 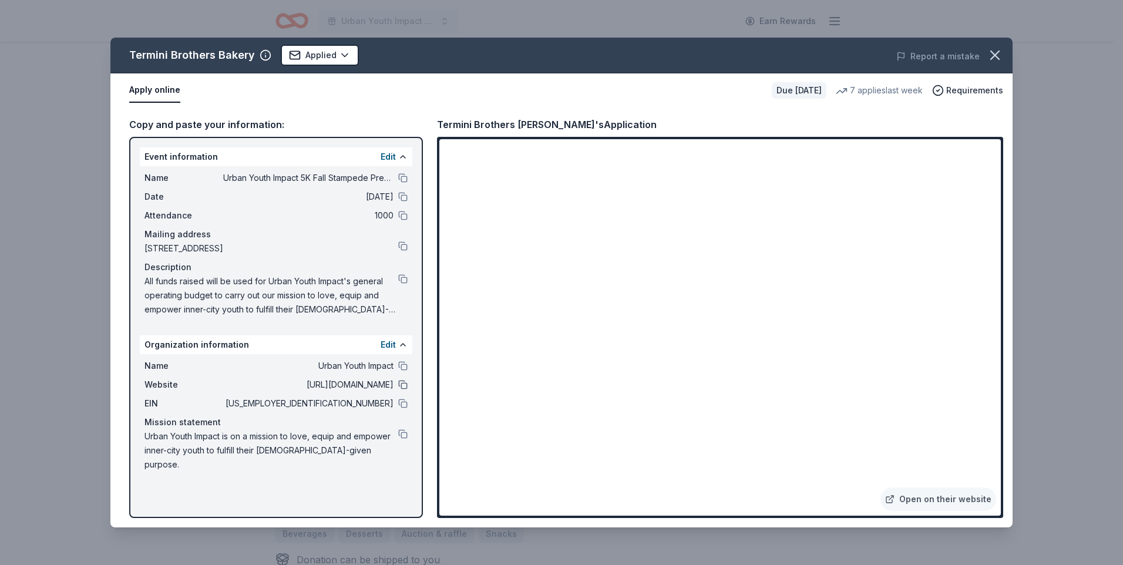 What do you see at coordinates (879, 90) in the screenshot?
I see `div: 7 applies last week` at bounding box center [879, 90].